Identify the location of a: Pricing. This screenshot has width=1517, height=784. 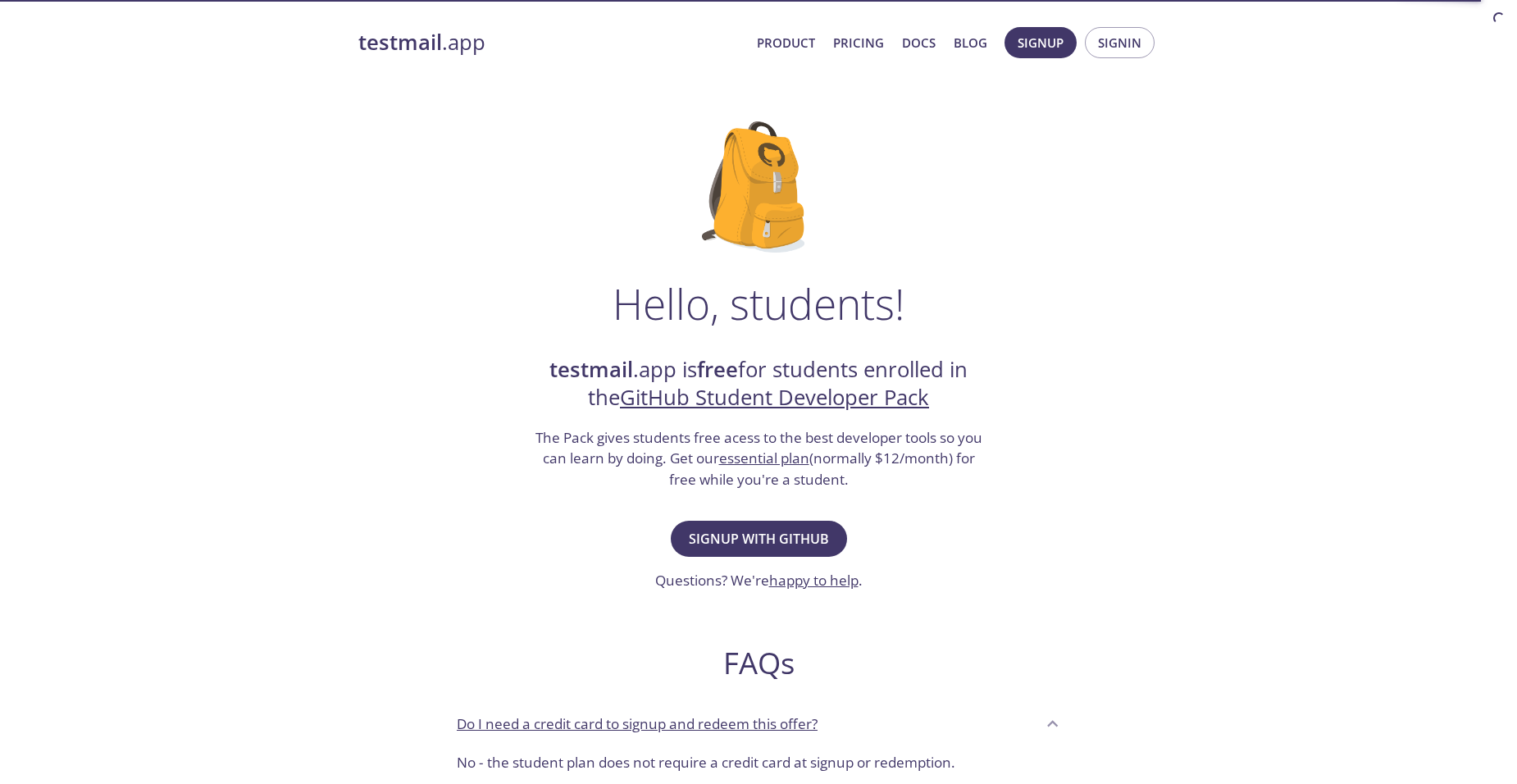
(858, 42).